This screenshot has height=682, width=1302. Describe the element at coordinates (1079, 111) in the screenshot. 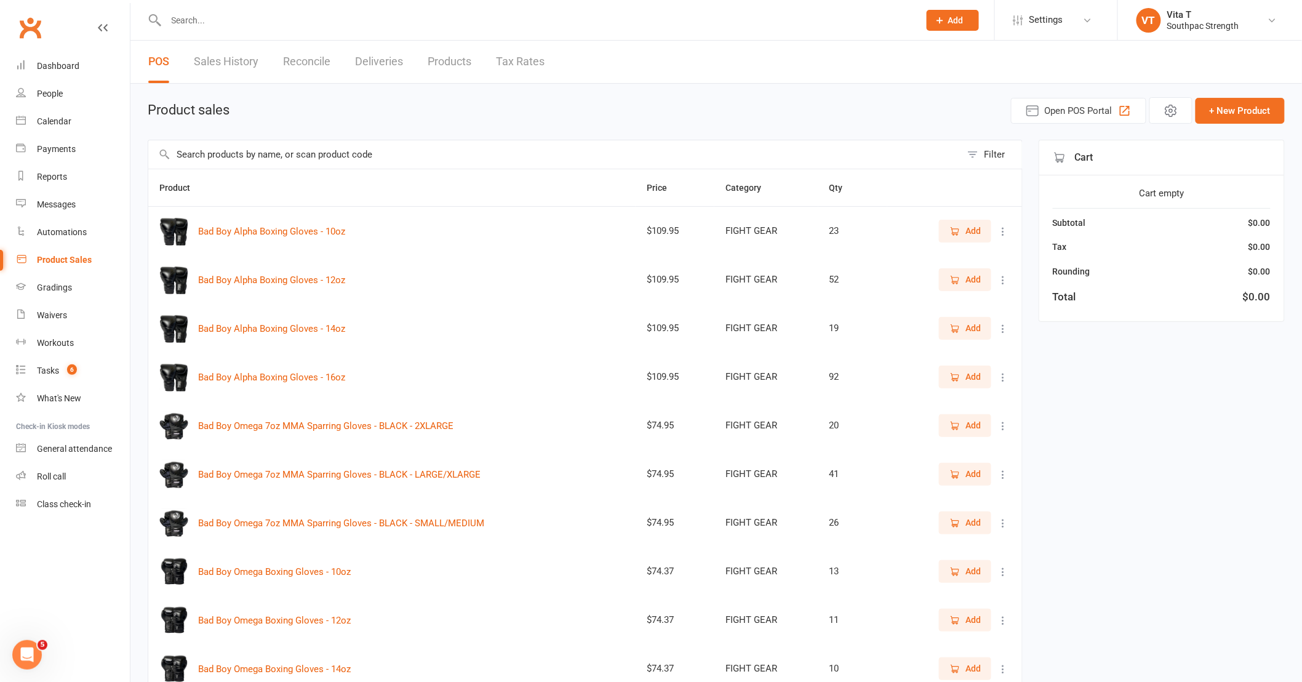

I see `button: Open POS Portal` at that location.